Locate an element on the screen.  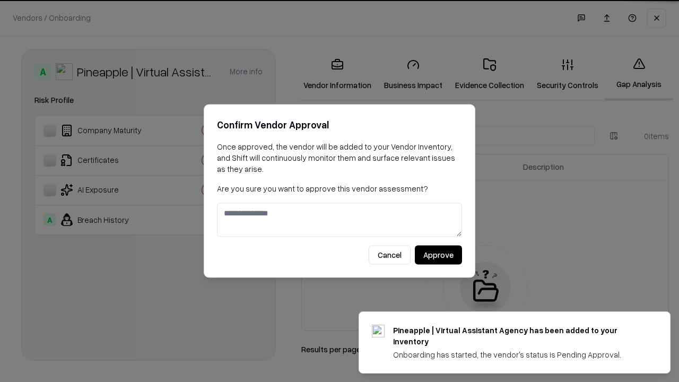
button: Cancel is located at coordinates (390, 255).